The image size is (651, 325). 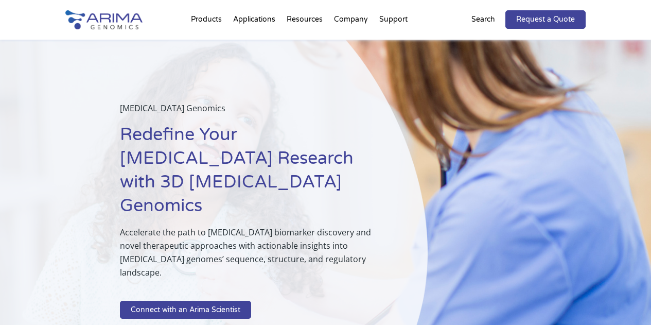 What do you see at coordinates (545, 20) in the screenshot?
I see `a: Request a Quote` at bounding box center [545, 20].